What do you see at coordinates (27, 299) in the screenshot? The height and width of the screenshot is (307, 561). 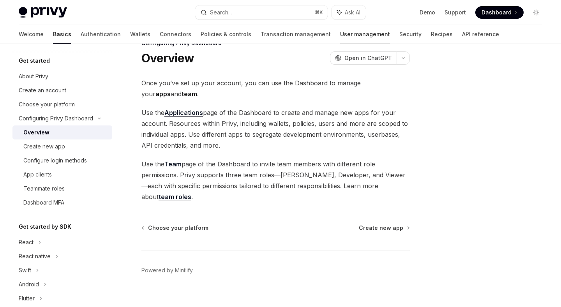 I see `div: Flutter` at bounding box center [27, 299].